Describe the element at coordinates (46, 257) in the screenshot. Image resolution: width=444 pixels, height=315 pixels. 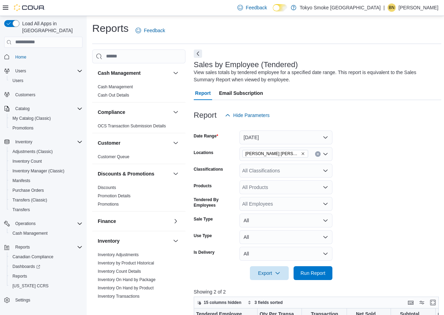
I see `span: Canadian Compliance` at that location.